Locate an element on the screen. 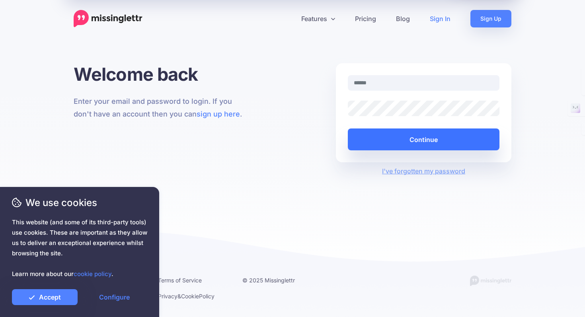 The height and width of the screenshot is (317, 585). li: © 2025 Missinglettr is located at coordinates (278, 280).